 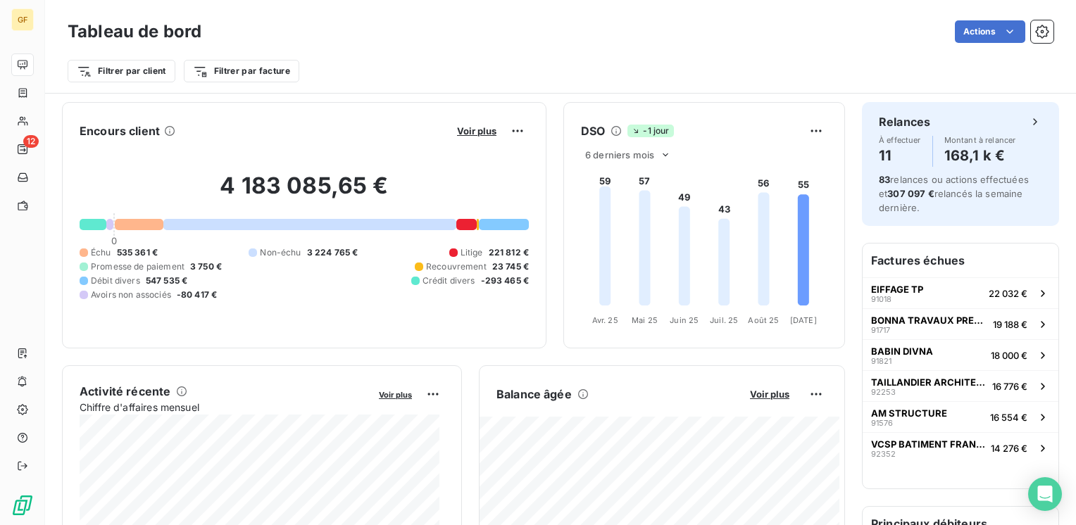 What do you see at coordinates (280, 253) in the screenshot?
I see `span: Non-échu` at bounding box center [280, 253].